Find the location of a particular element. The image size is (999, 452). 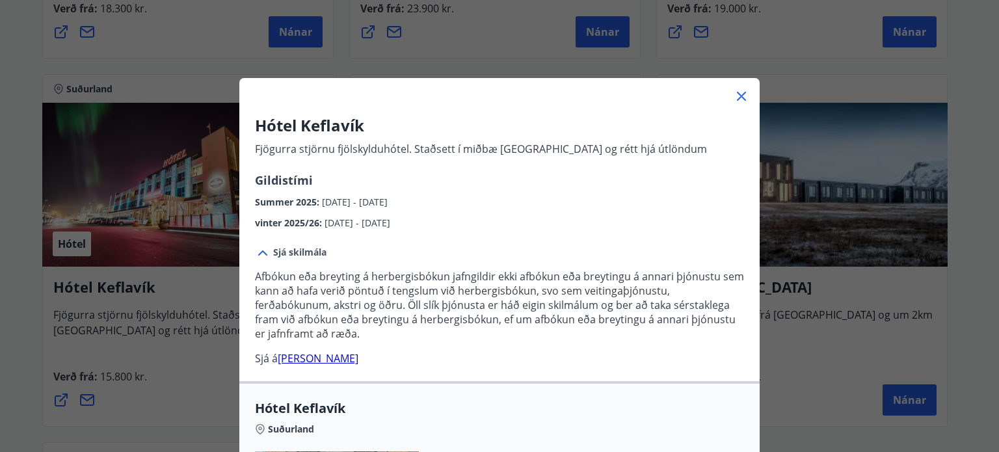

span: Hótel Keflavík is located at coordinates (500, 409).